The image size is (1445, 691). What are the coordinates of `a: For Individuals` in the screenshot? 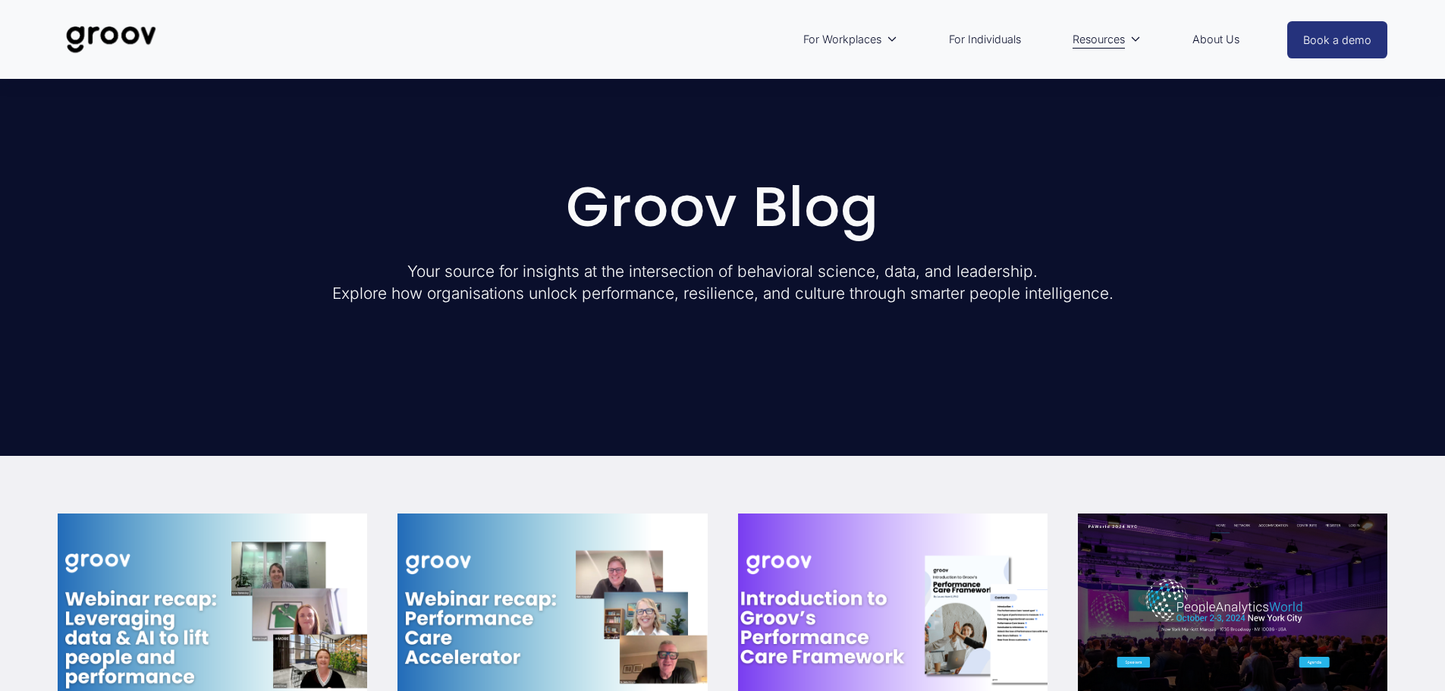 It's located at (985, 39).